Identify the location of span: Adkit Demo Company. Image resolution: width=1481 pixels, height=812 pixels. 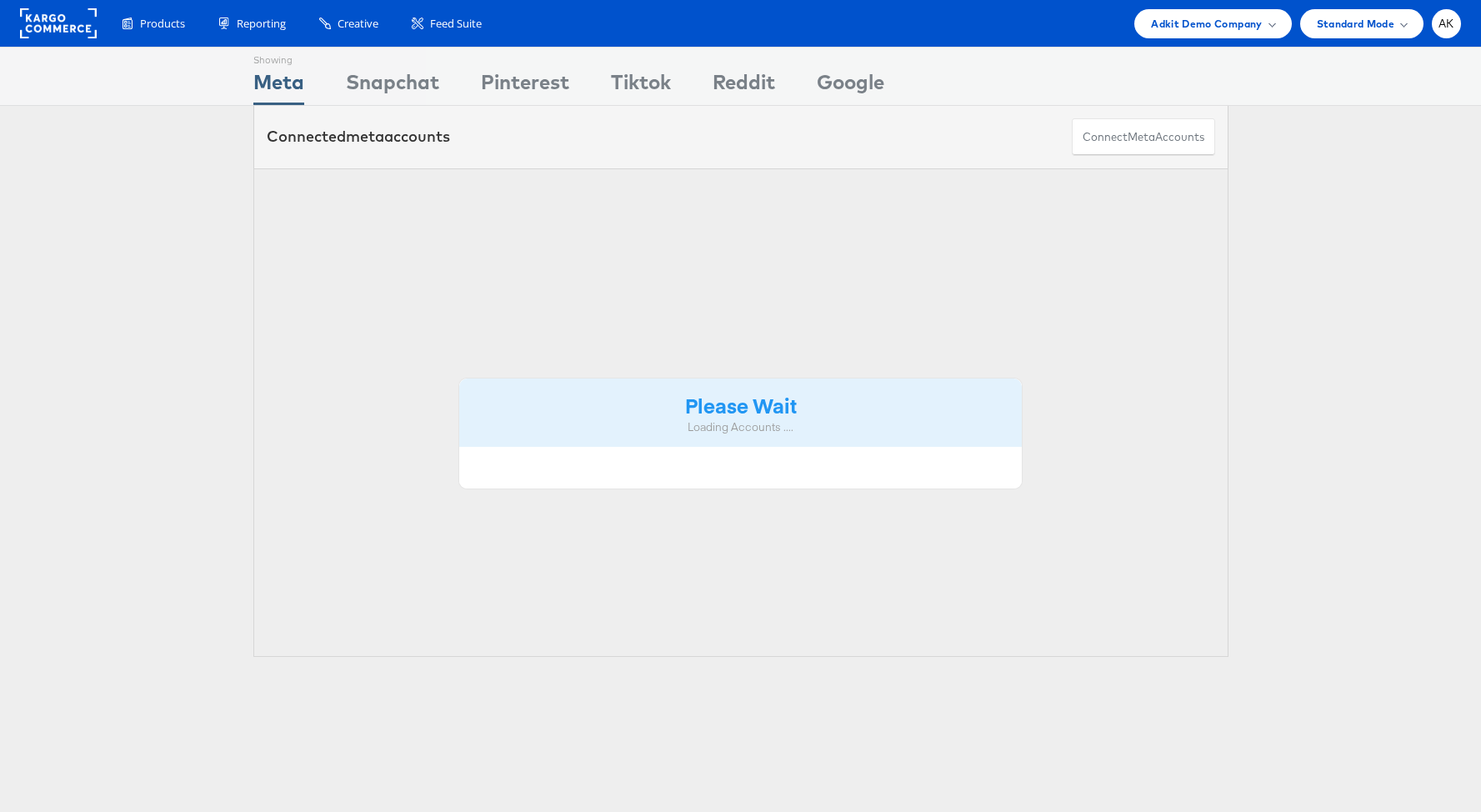
(1206, 24).